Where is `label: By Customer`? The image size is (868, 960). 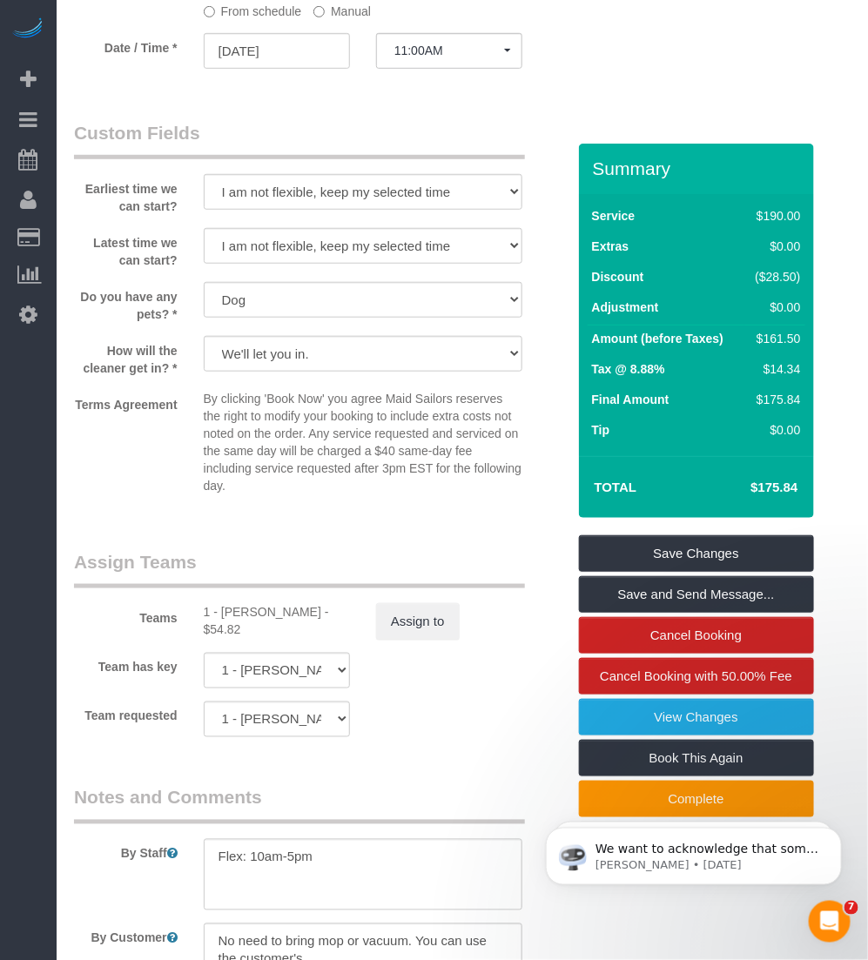
label: By Customer is located at coordinates (125, 935).